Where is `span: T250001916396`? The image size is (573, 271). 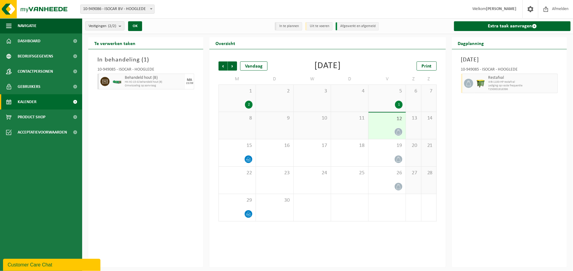
span: T250001916396 is located at coordinates (523, 90).